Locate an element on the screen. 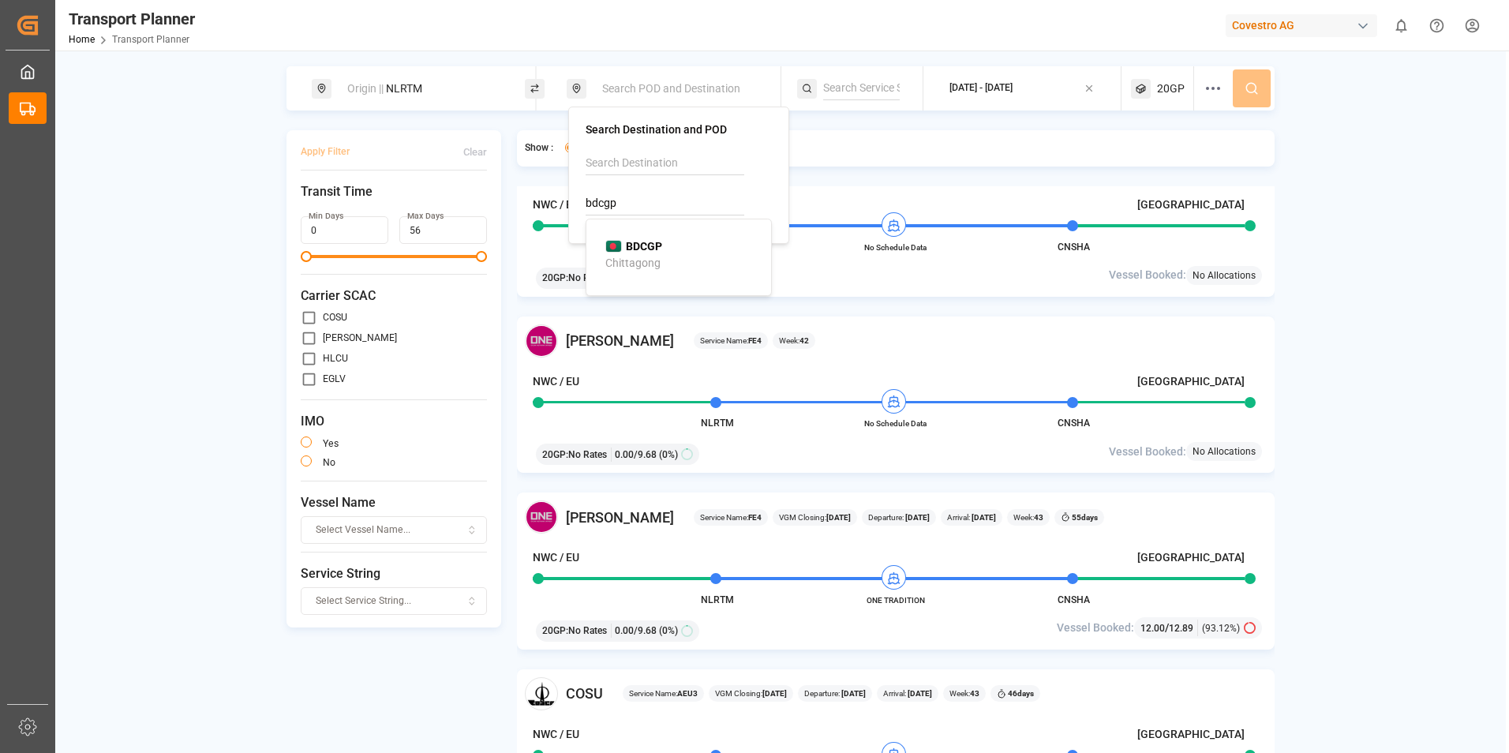 This screenshot has height=753, width=1509. span: Show : is located at coordinates (539, 148).